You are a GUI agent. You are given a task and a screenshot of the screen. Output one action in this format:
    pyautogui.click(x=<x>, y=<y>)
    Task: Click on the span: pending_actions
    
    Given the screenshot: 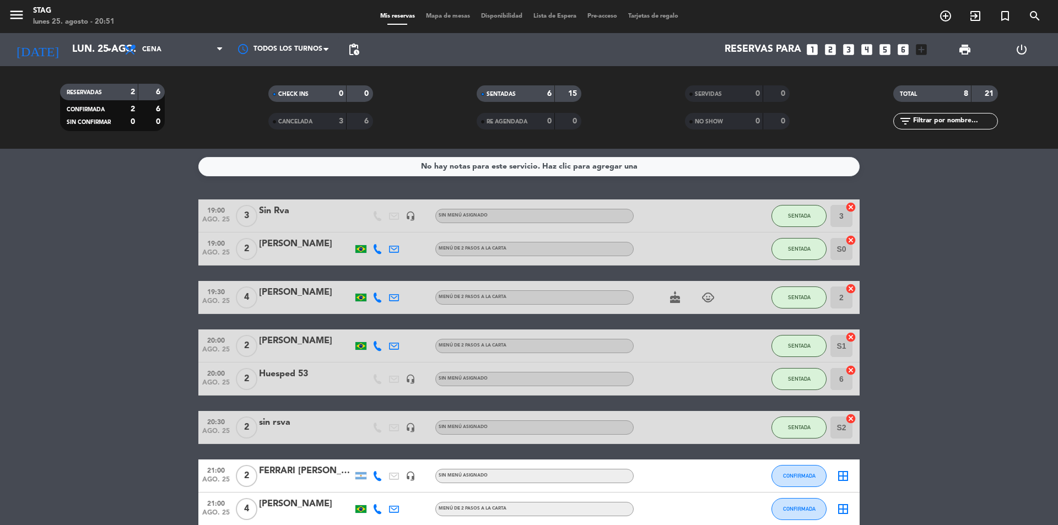 What is the action you would take?
    pyautogui.click(x=354, y=50)
    